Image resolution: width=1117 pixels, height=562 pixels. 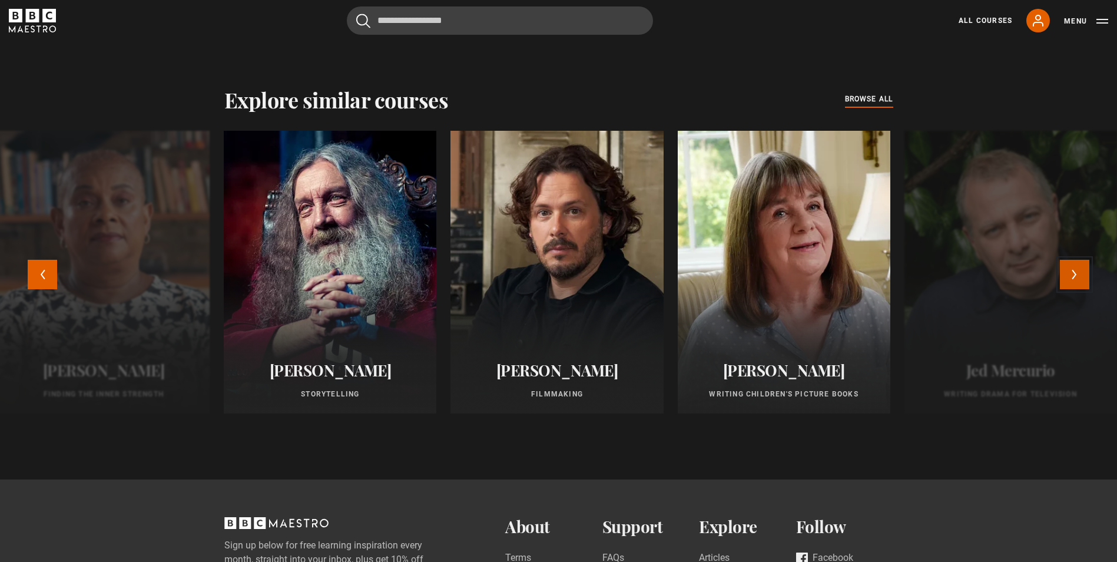 What do you see at coordinates (32, 21) in the screenshot?
I see `a: BBC Maestro` at bounding box center [32, 21].